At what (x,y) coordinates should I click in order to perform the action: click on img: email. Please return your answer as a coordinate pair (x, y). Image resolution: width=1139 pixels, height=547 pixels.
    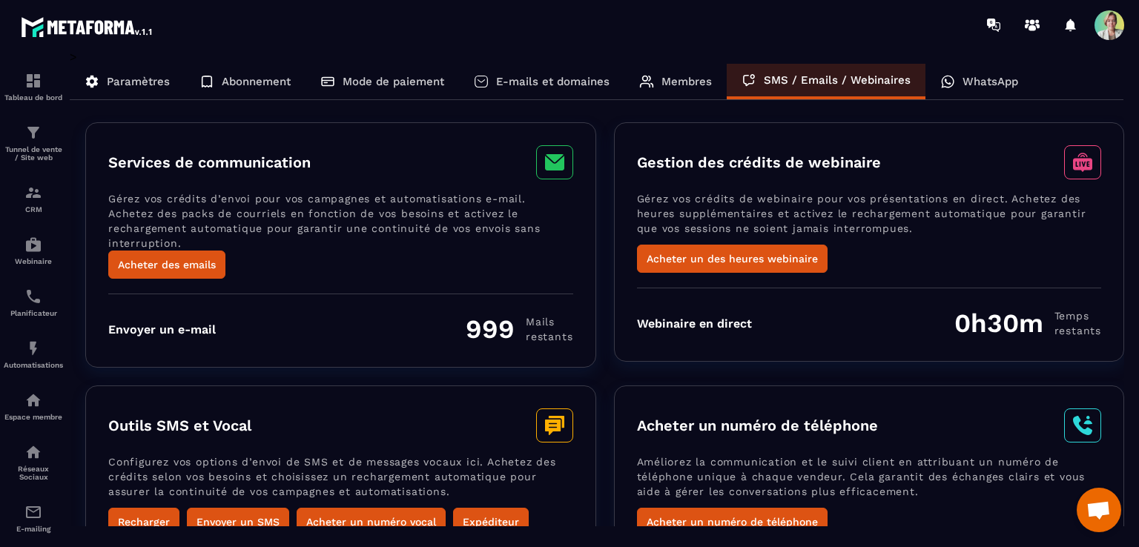
    Looking at the image, I should click on (33, 512).